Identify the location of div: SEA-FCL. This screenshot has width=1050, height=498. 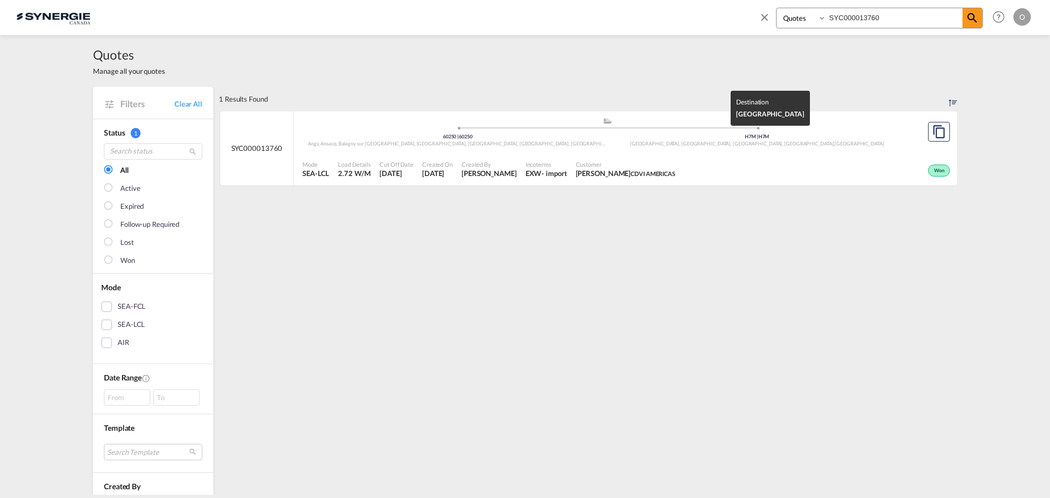
(131, 307).